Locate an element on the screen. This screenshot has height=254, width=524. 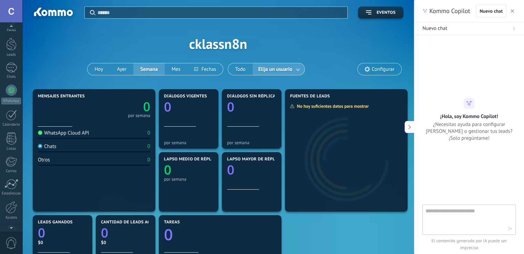
span: Elija un usuario is located at coordinates (275, 69).